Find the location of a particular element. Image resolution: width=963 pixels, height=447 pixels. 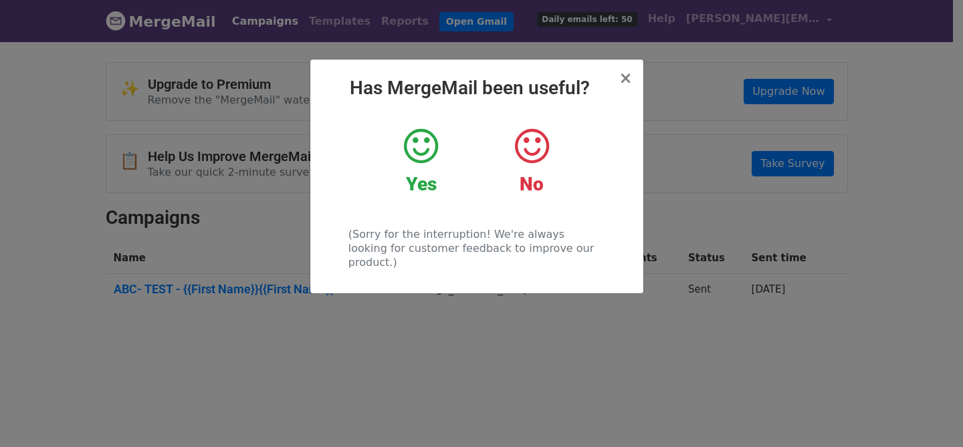

a: No is located at coordinates (531, 161).